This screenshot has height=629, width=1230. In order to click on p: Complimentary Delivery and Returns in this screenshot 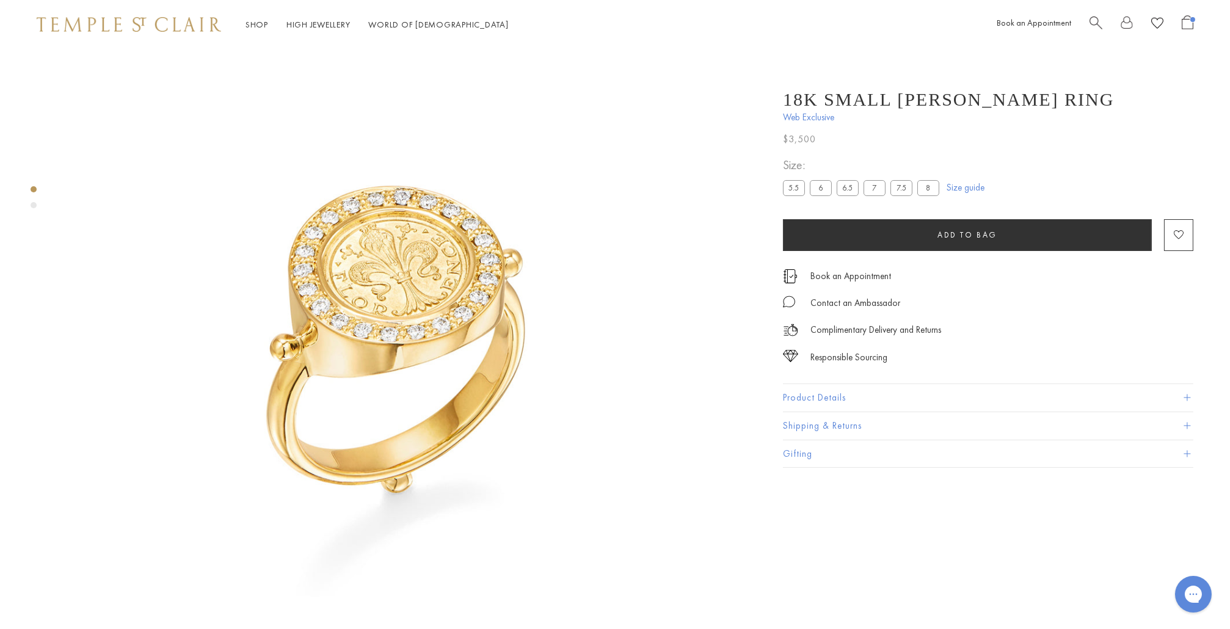, I will do `click(876, 330)`.